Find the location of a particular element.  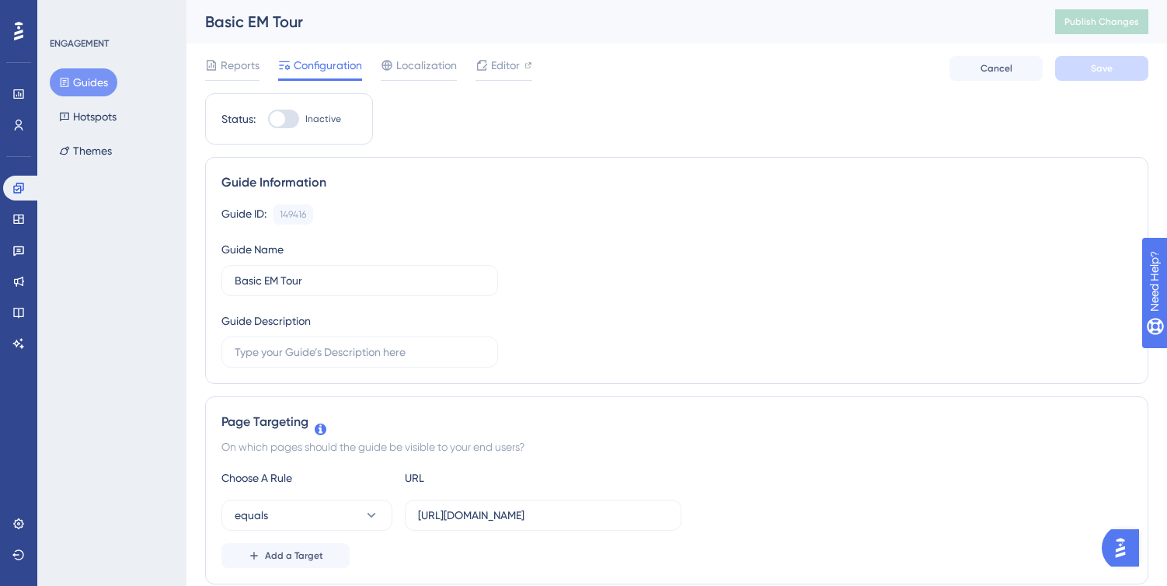

div: Basic EM Tour is located at coordinates (611, 22).